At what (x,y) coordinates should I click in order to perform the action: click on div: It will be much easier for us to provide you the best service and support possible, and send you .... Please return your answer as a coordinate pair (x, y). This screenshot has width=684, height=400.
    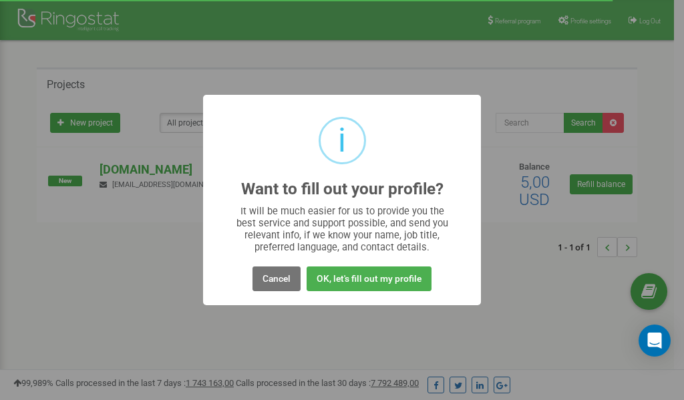
    Looking at the image, I should click on (342, 229).